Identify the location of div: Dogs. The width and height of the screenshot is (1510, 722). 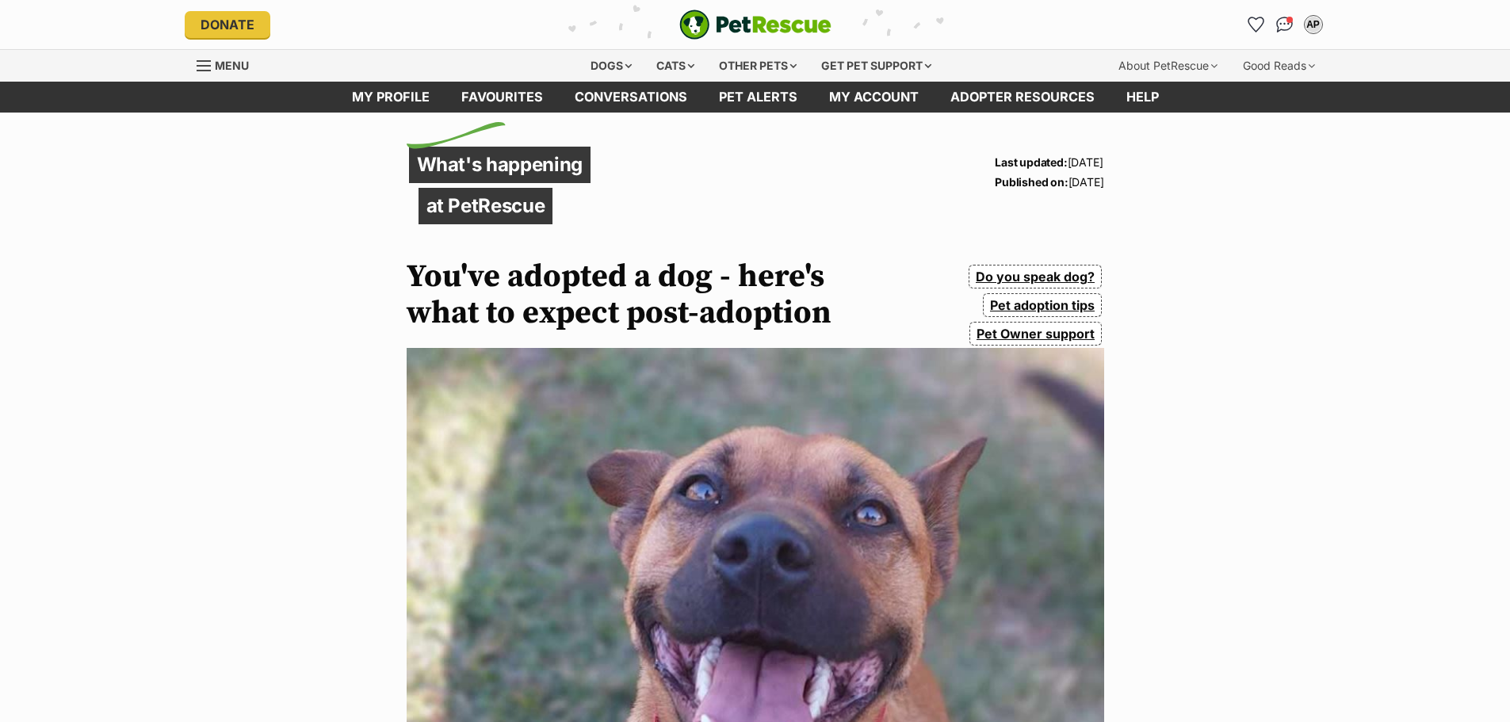
(611, 66).